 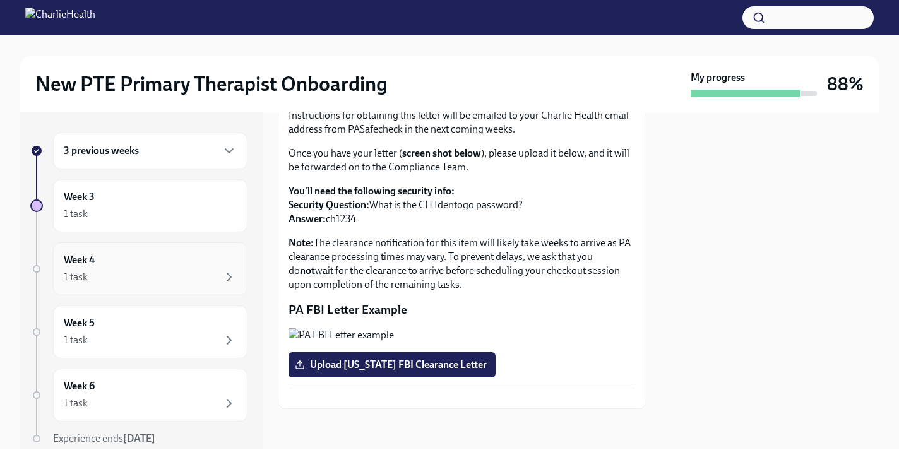 What do you see at coordinates (307, 218) in the screenshot?
I see `strong: Answer:` at bounding box center [307, 218].